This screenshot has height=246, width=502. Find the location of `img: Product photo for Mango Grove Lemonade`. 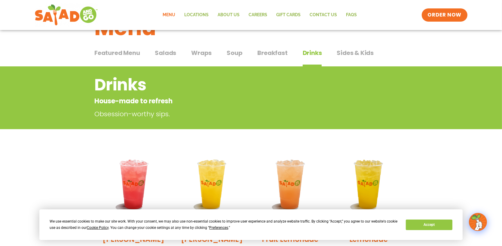

img: Product photo for Mango Grove Lemonade is located at coordinates (369, 184).